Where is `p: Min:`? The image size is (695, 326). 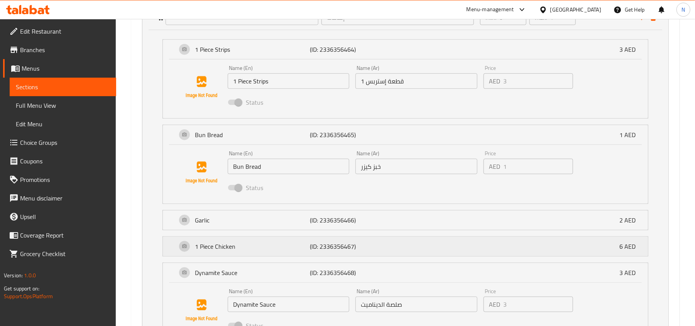 p: Min: is located at coordinates (491, 17).